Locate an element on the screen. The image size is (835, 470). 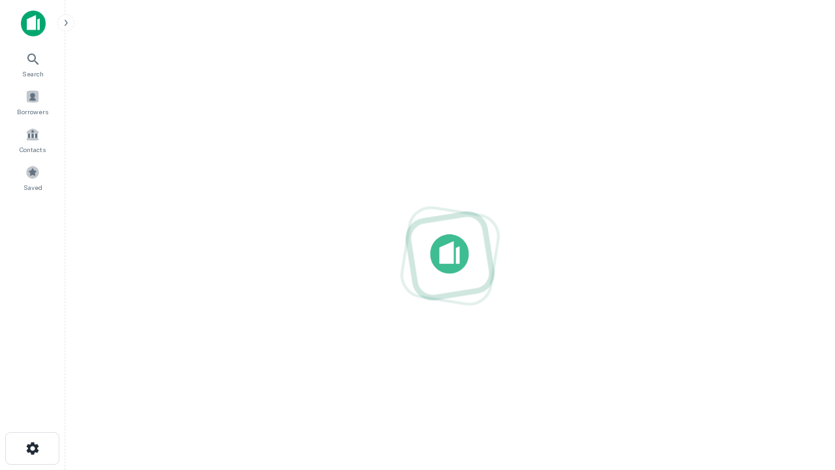
span: Search is located at coordinates (33, 74).